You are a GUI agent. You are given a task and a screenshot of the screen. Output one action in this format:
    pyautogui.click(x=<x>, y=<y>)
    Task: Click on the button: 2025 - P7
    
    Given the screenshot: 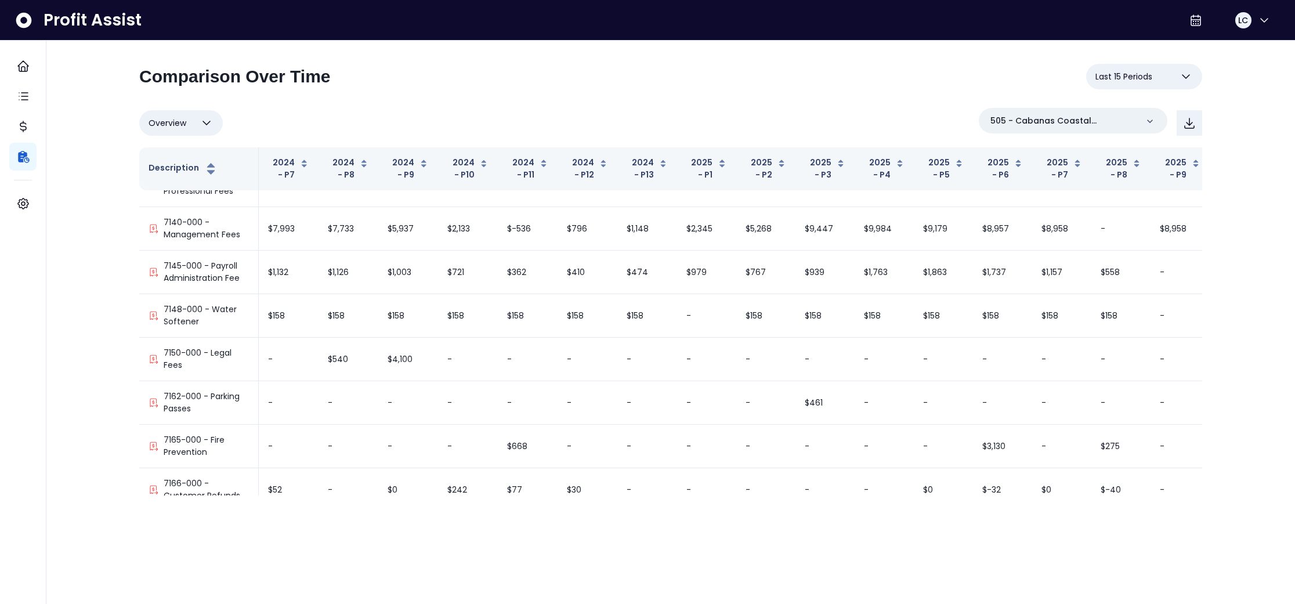 What is the action you would take?
    pyautogui.click(x=1062, y=169)
    